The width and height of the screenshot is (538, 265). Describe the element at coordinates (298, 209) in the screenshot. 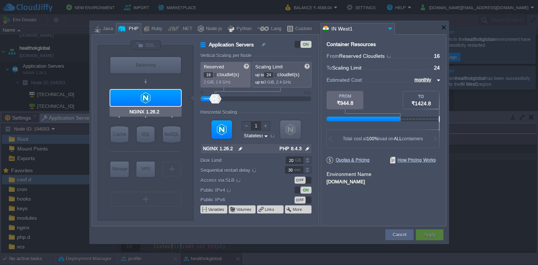

I see `button: More` at that location.